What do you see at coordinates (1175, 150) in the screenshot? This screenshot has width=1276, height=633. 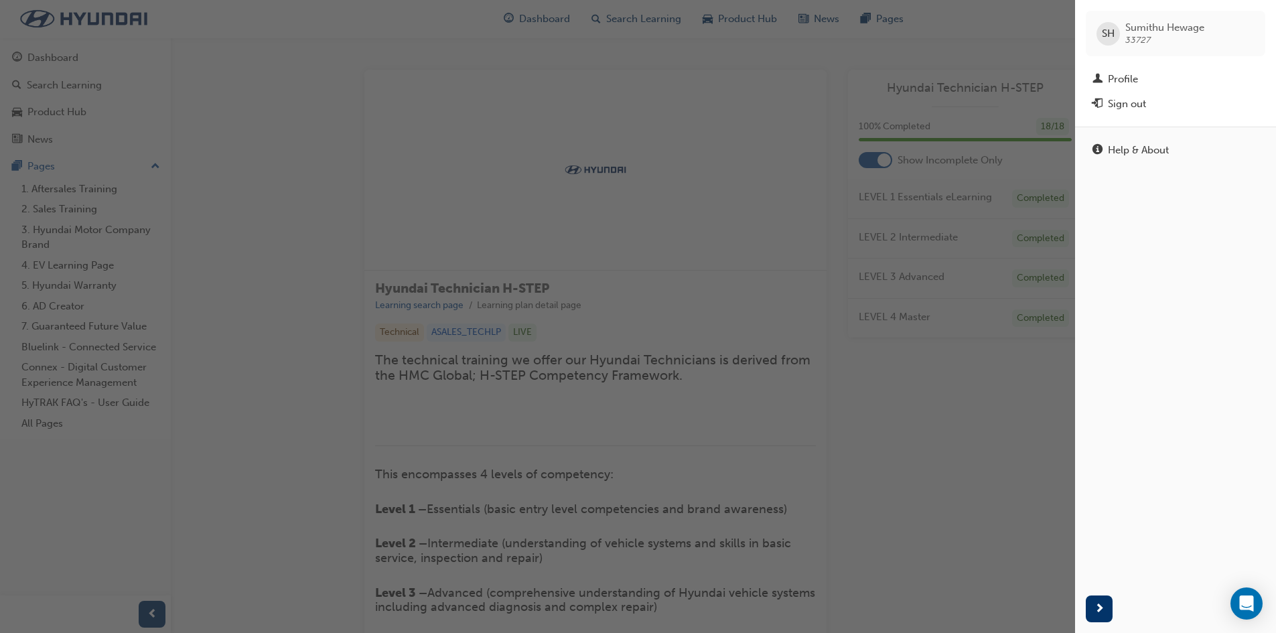 I see `a: Help & About` at bounding box center [1175, 150].